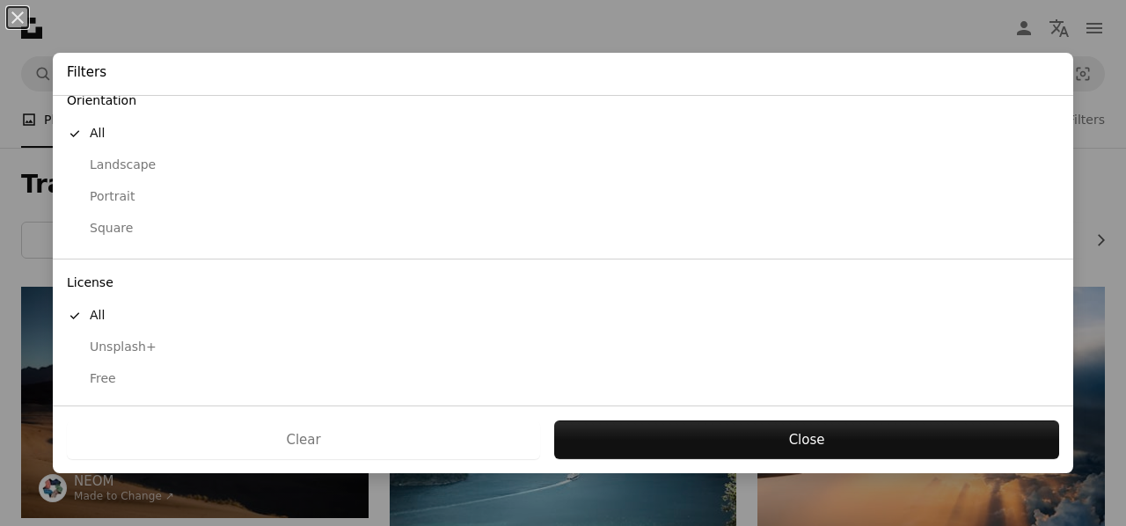 The height and width of the screenshot is (526, 1126). I want to click on button: Unsplash+, so click(563, 348).